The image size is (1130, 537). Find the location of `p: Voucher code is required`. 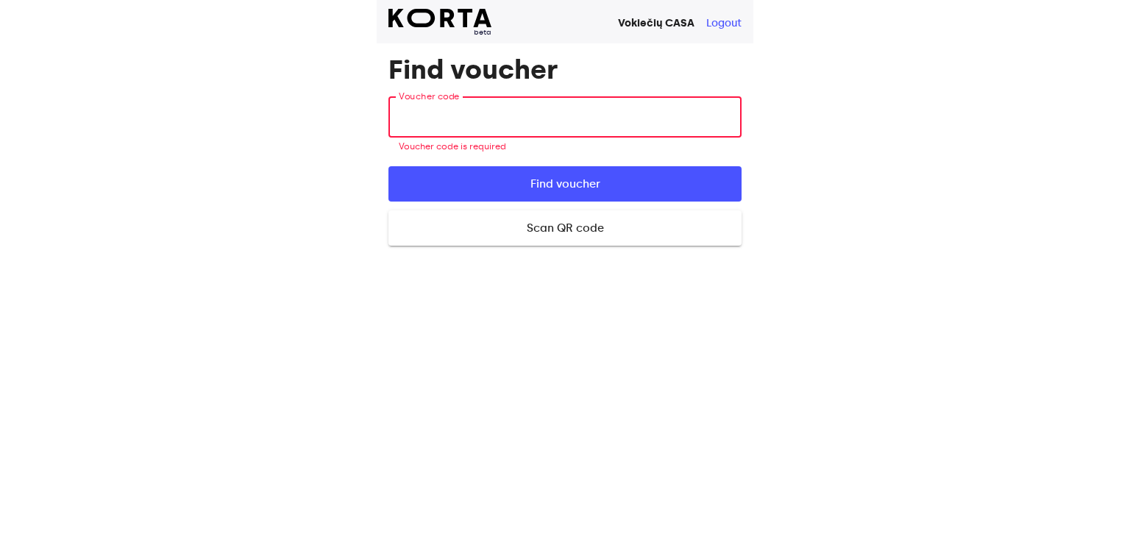

p: Voucher code is required is located at coordinates (565, 147).